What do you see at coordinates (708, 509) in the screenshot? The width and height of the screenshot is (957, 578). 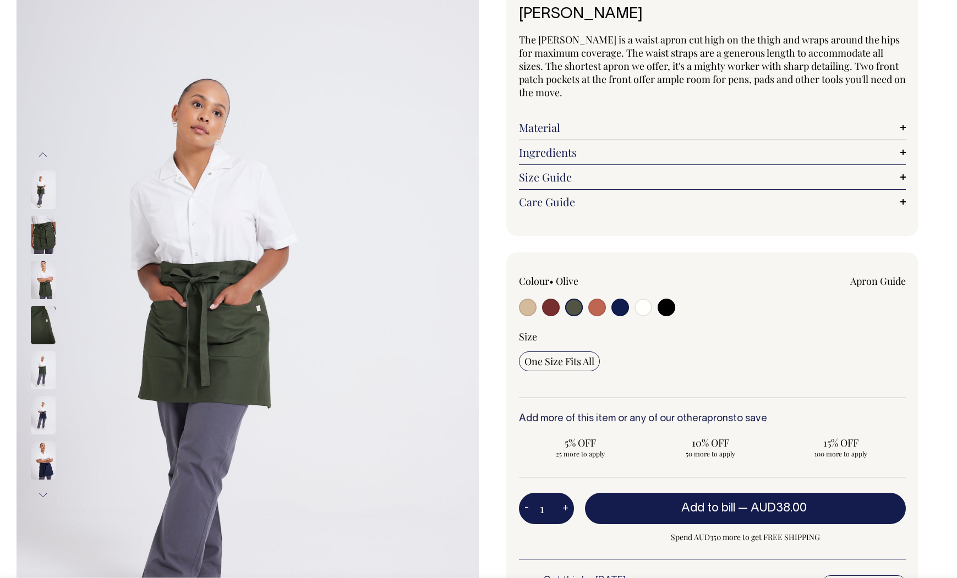 I see `span: Add to bill` at bounding box center [708, 509].